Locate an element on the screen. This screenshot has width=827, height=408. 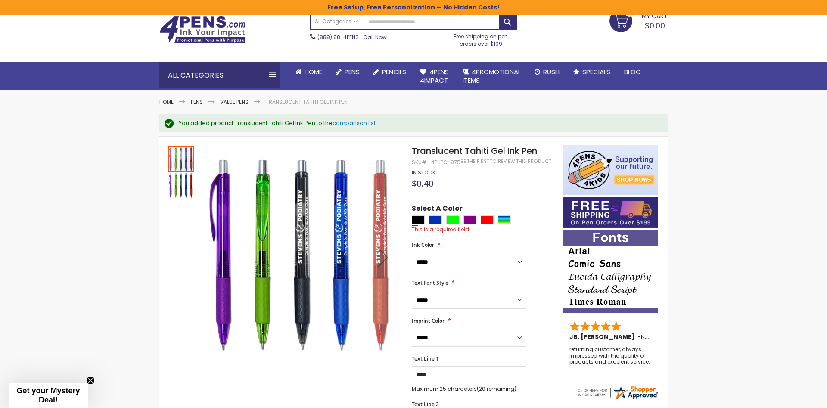
div: Availability is located at coordinates (423, 173).